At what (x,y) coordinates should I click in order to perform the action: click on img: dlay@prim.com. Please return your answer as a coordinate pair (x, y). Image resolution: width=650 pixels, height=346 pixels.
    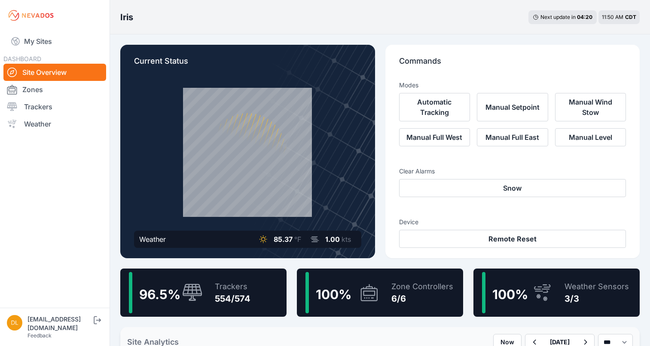
    Looking at the image, I should click on (15, 322).